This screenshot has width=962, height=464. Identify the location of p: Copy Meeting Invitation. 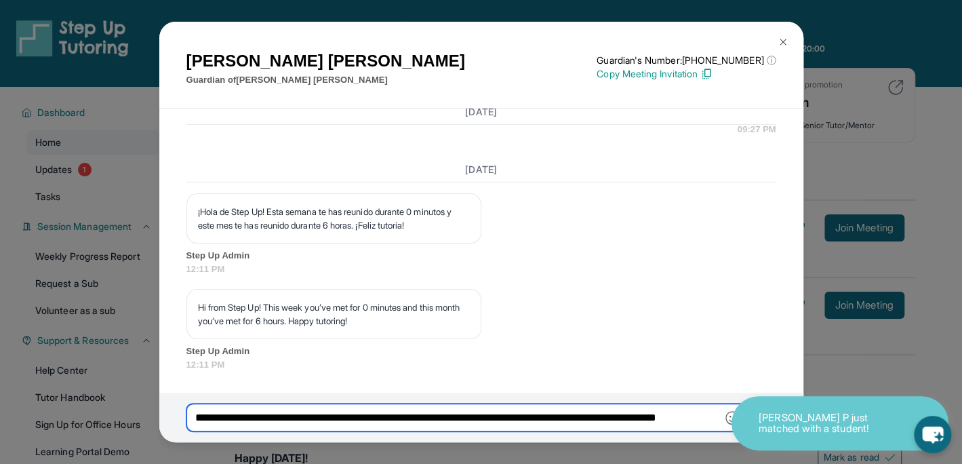
(686, 74).